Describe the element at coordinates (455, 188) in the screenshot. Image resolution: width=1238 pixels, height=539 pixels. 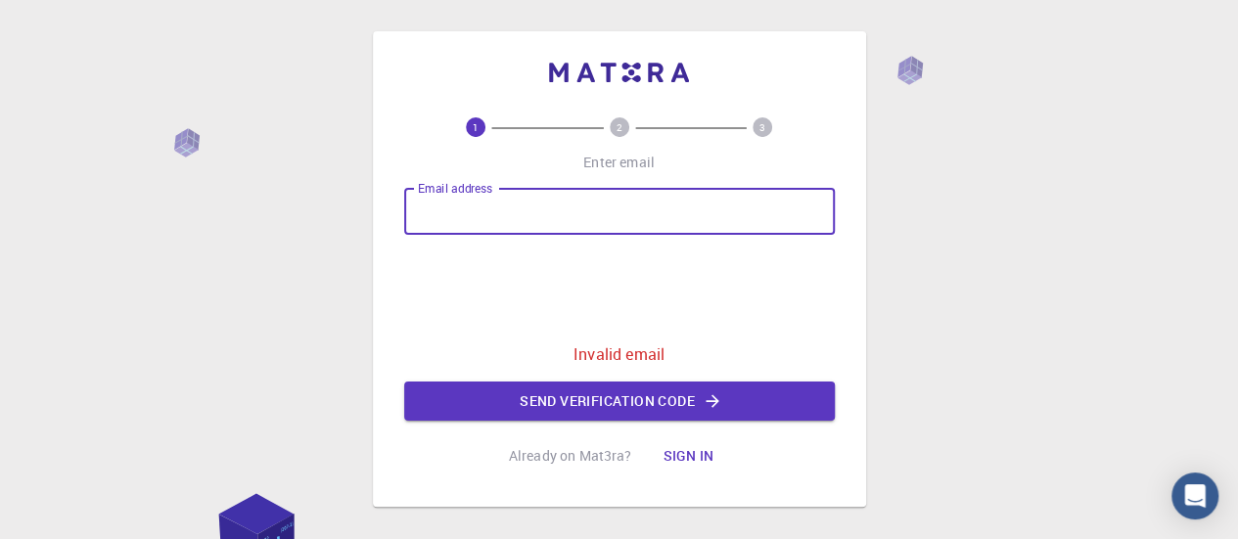
I see `label: Email address` at that location.